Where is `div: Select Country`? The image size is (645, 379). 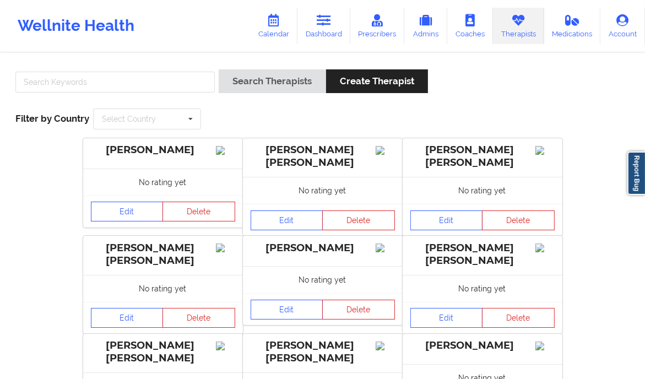 div: Select Country is located at coordinates (129, 119).